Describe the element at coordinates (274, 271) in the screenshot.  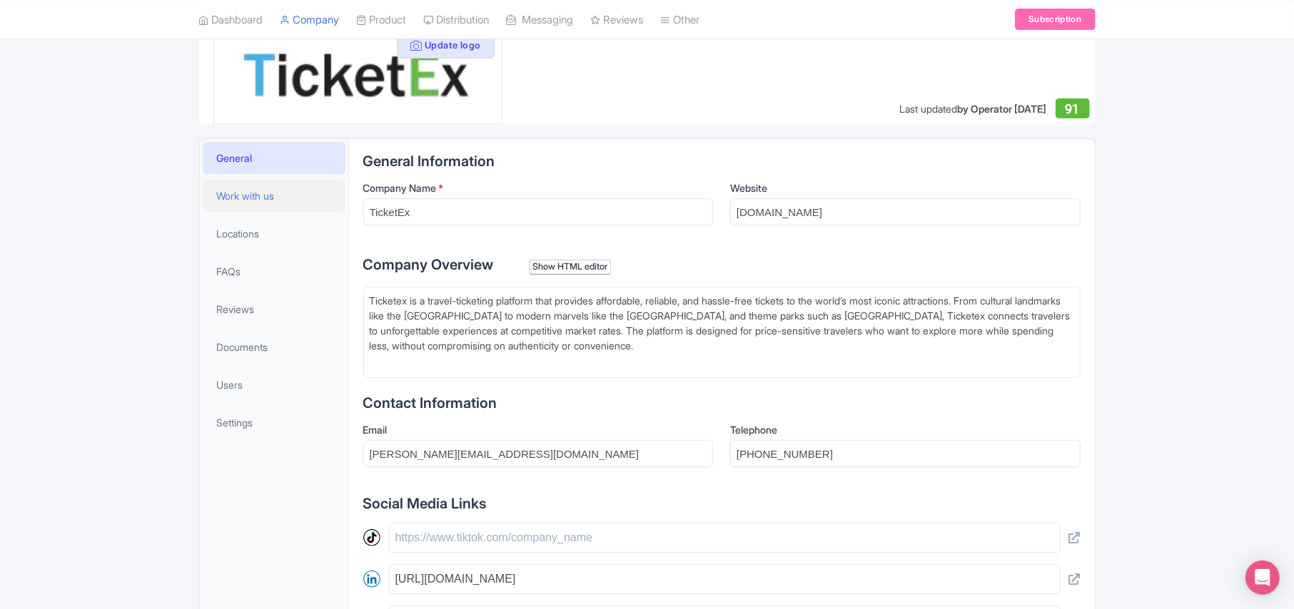
I see `a: FAQs` at that location.